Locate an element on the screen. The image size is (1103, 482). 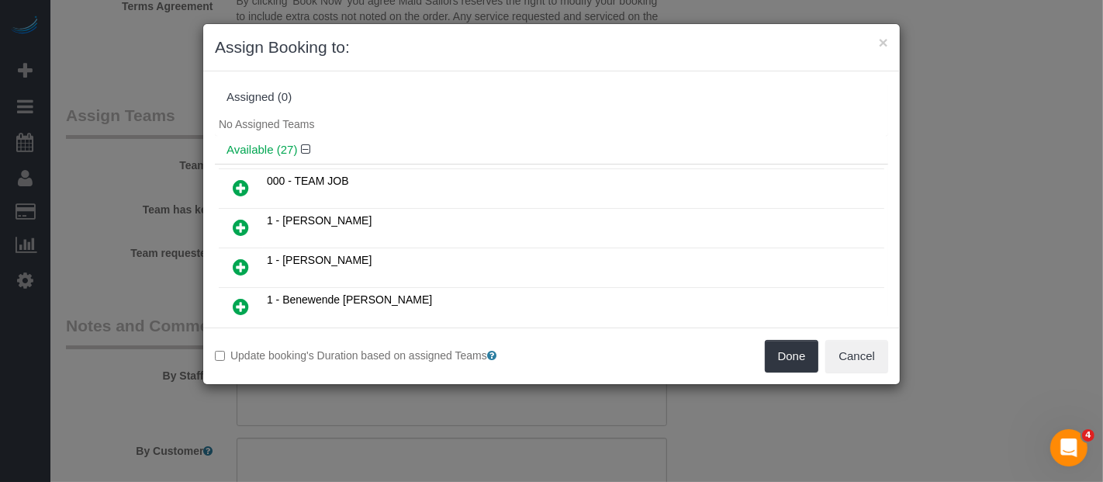
input: Update booking's Duration based on assigned Teams is located at coordinates (220, 355).